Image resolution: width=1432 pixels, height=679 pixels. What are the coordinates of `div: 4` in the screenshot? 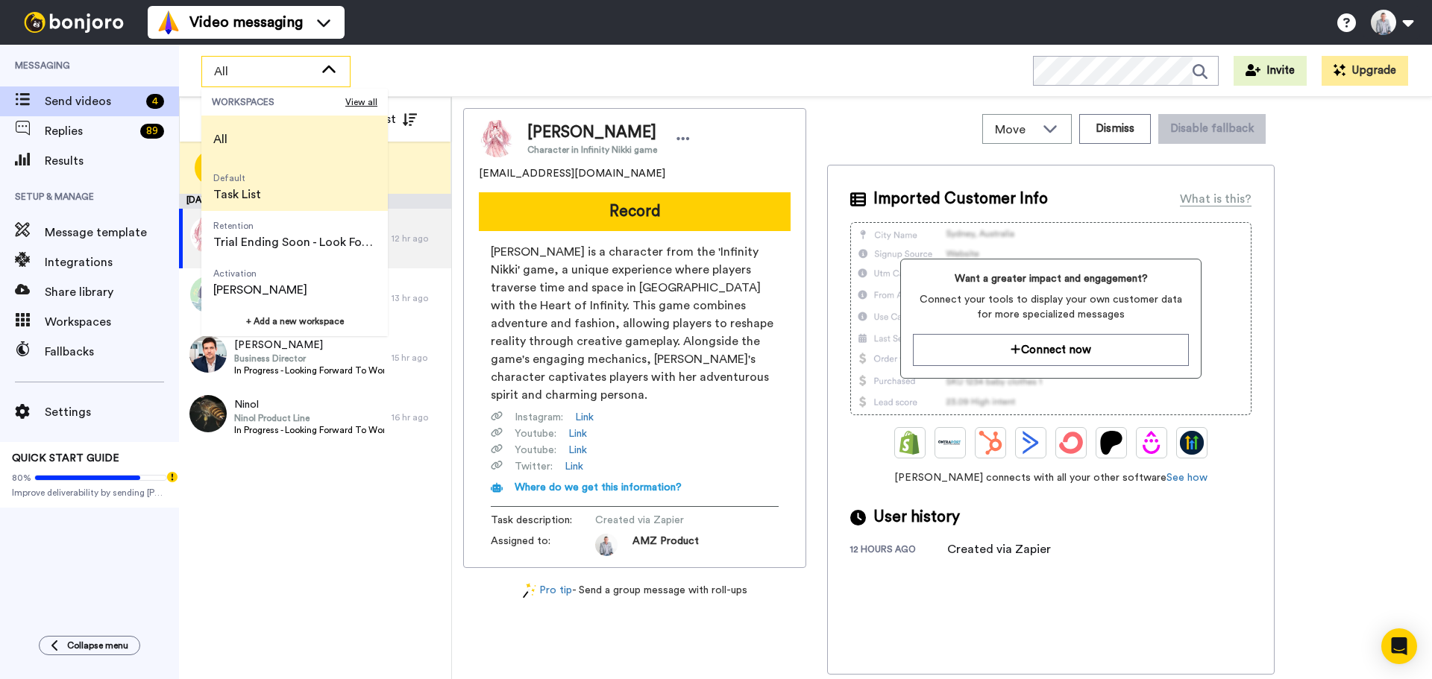 It's located at (155, 101).